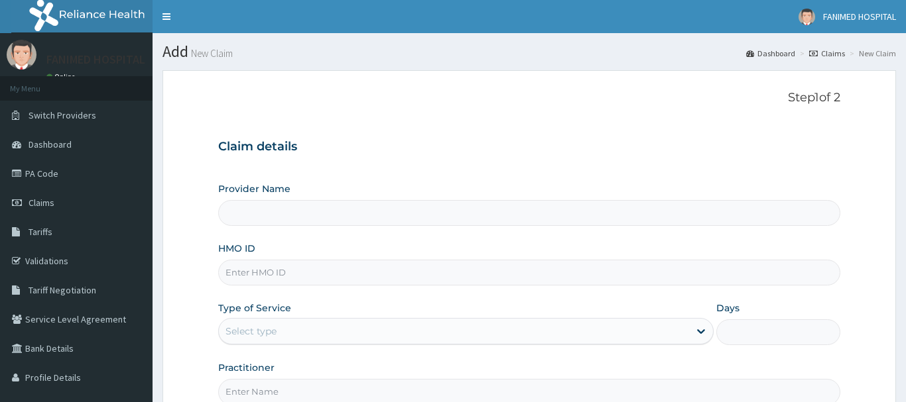 The width and height of the screenshot is (906, 402). What do you see at coordinates (251, 332) in the screenshot?
I see `div: Select type` at bounding box center [251, 332].